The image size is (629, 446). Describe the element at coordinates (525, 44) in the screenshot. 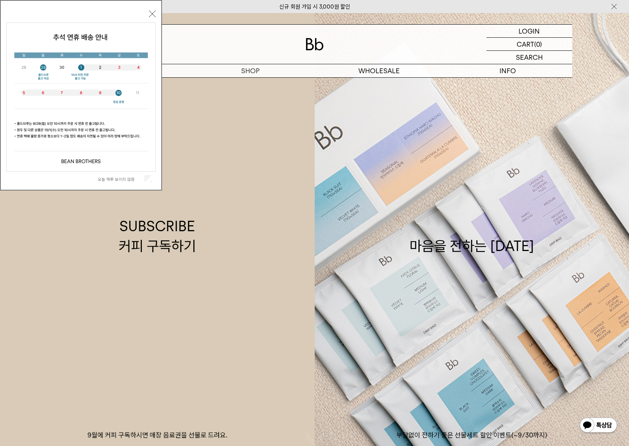

I see `p: CART` at that location.